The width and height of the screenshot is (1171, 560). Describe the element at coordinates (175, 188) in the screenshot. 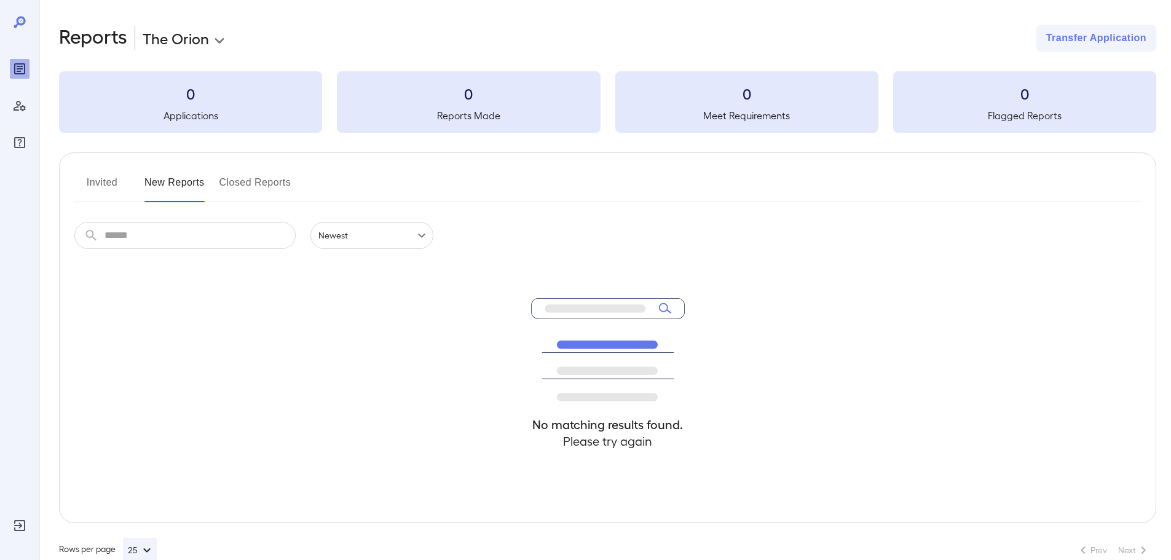

I see `button: New Reports` at that location.